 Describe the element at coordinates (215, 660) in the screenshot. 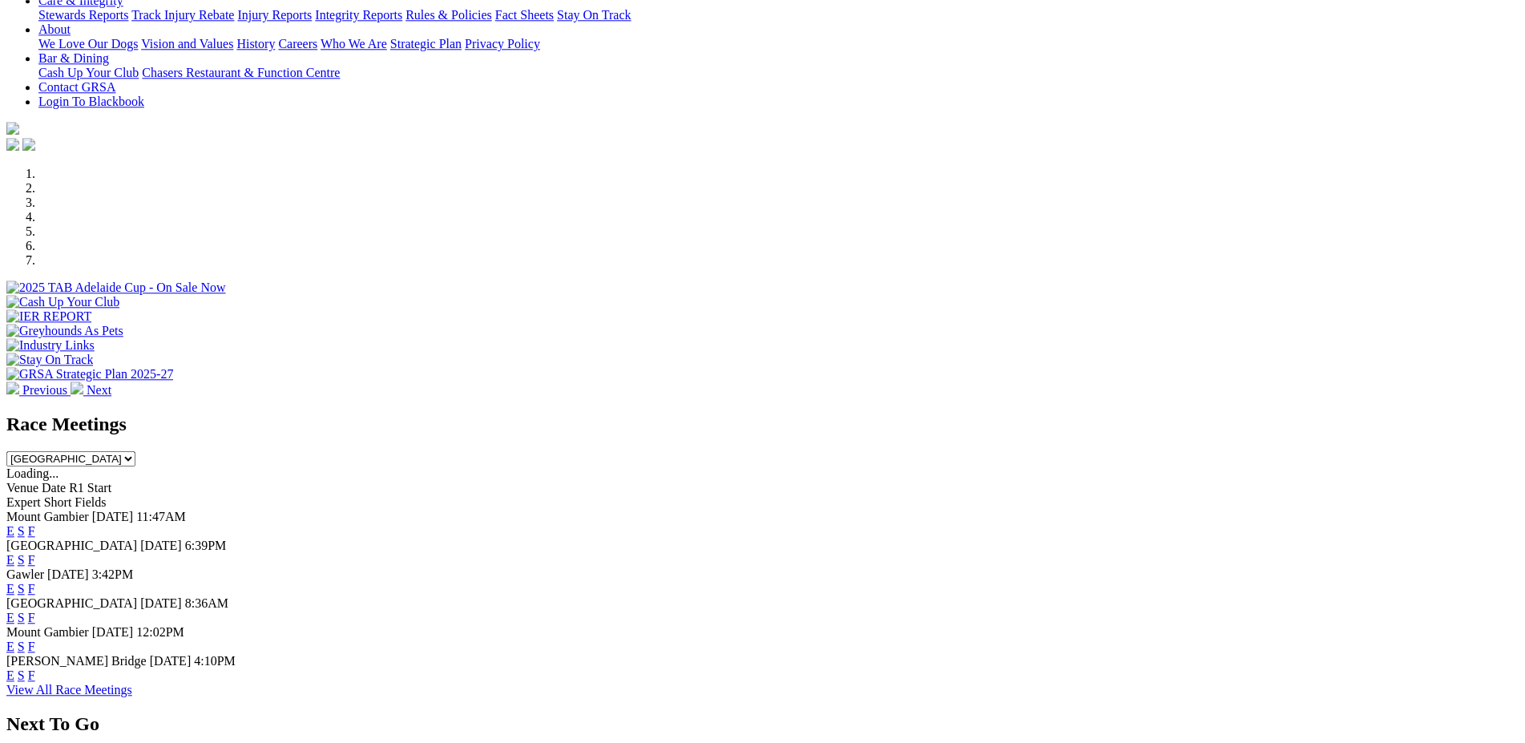

I see `span: 4:10PM` at that location.